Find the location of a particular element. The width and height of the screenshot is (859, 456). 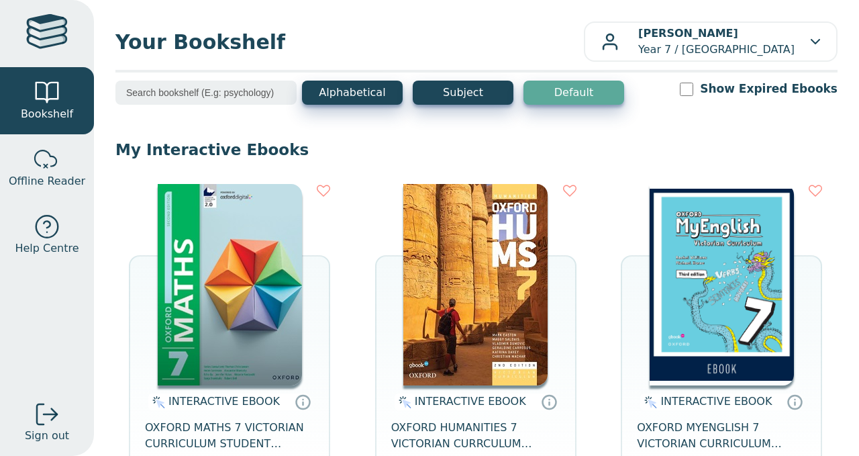

span: OXFORD MATHS 7 VICTORIAN CURRICULUM STUDENT ESSENTIAL DIGITAL ACCESS 2E is located at coordinates (229, 435).